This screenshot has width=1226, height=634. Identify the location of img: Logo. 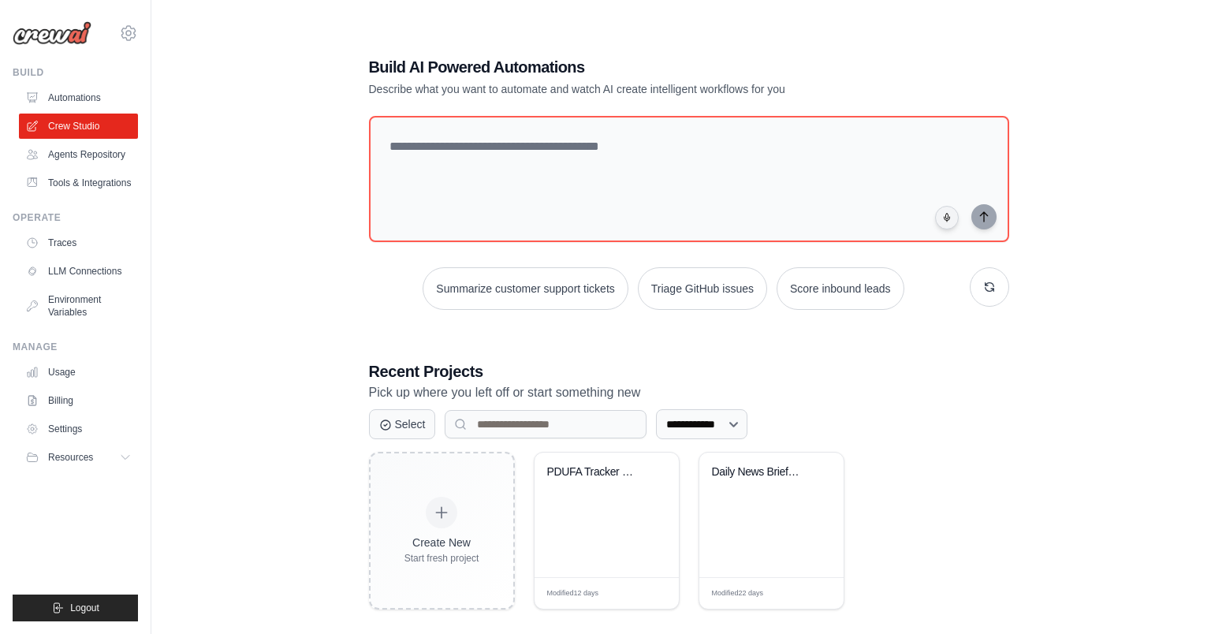
(52, 33).